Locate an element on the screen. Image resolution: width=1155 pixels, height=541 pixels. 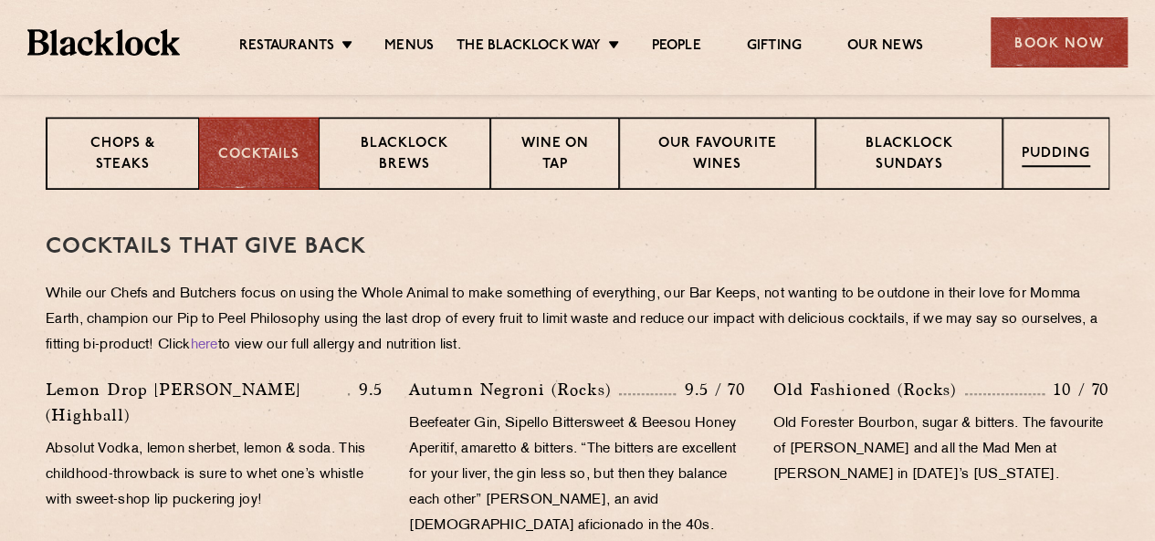
p: Blacklock Brews is located at coordinates (405, 155).